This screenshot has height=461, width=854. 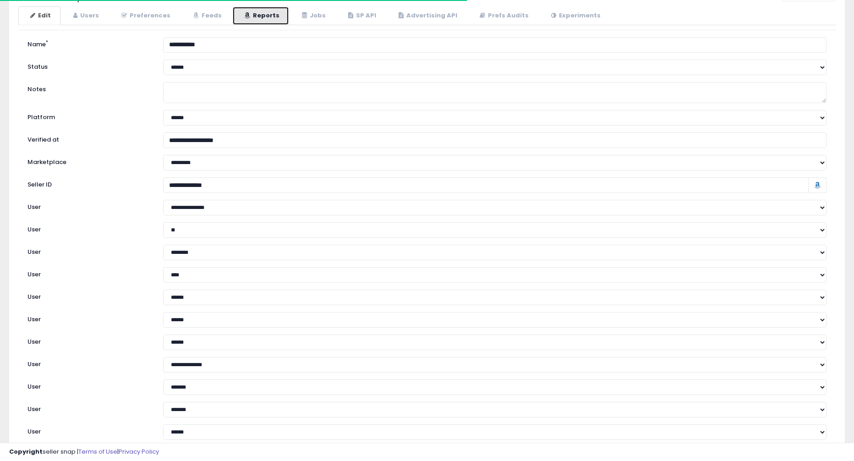 I want to click on a: Edit, so click(x=39, y=16).